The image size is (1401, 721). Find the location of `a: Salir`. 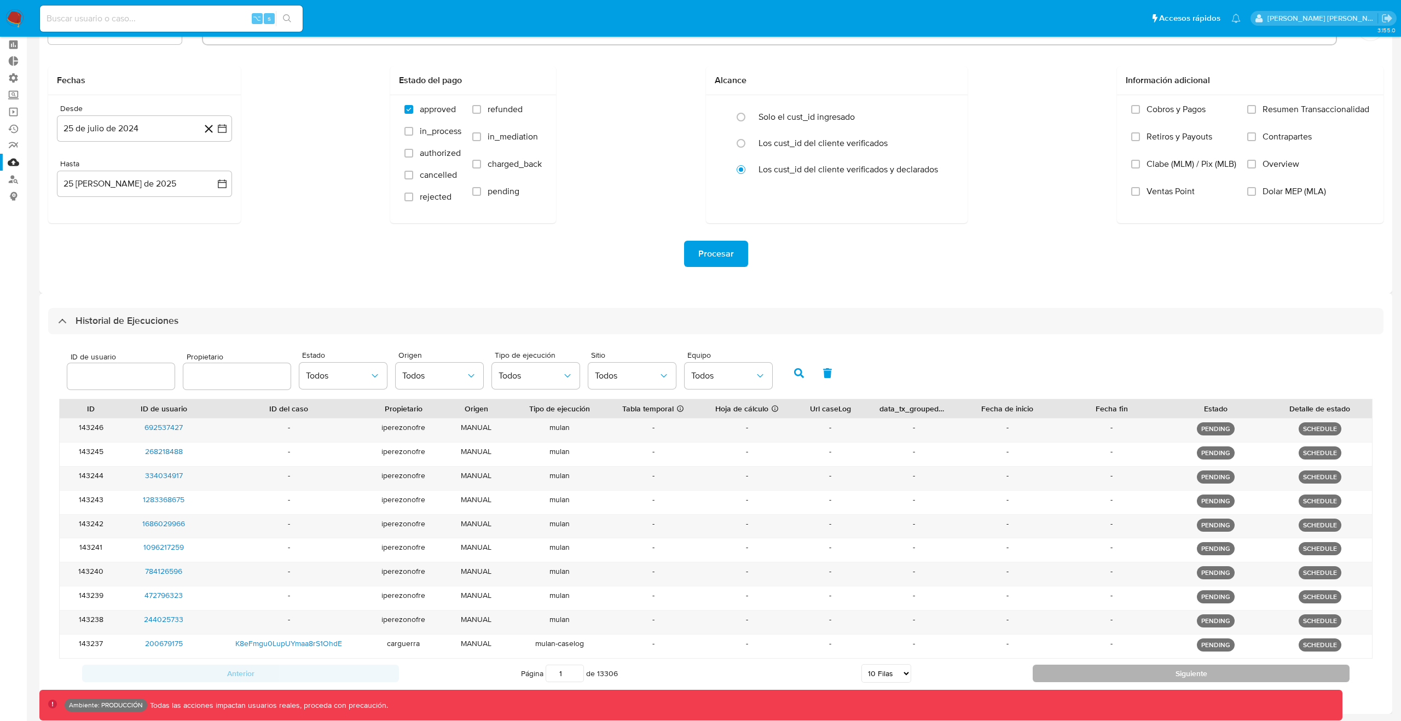

a: Salir is located at coordinates (1387, 18).